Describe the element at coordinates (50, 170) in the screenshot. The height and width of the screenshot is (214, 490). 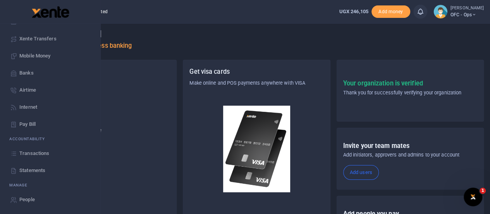
I see `a: Statements` at that location.